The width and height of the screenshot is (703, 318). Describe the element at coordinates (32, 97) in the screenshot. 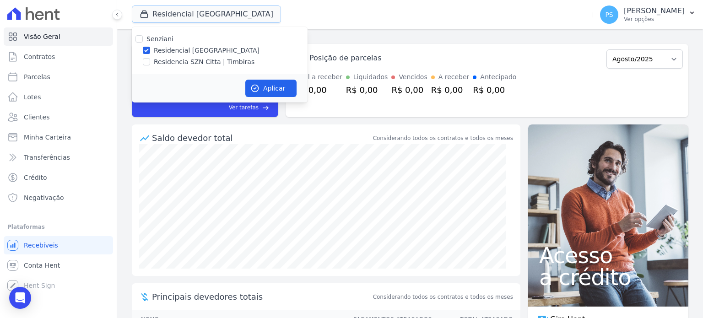

I see `span: Lotes` at that location.